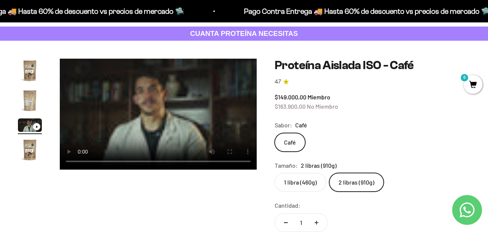  What do you see at coordinates (301, 125) in the screenshot?
I see `span: Café` at bounding box center [301, 125].